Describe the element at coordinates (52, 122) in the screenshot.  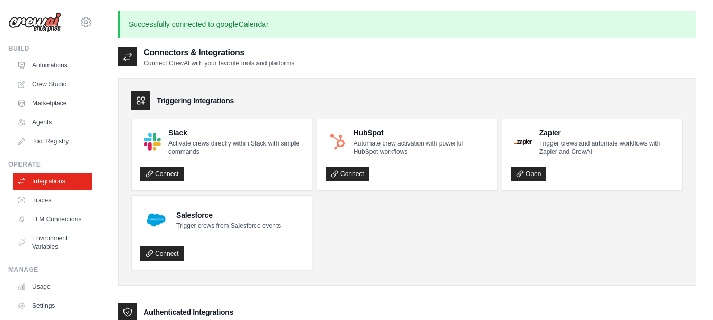
I see `a: Agents` at that location.